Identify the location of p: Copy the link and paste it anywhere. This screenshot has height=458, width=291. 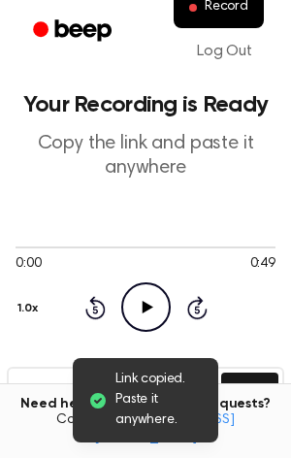
(145, 156).